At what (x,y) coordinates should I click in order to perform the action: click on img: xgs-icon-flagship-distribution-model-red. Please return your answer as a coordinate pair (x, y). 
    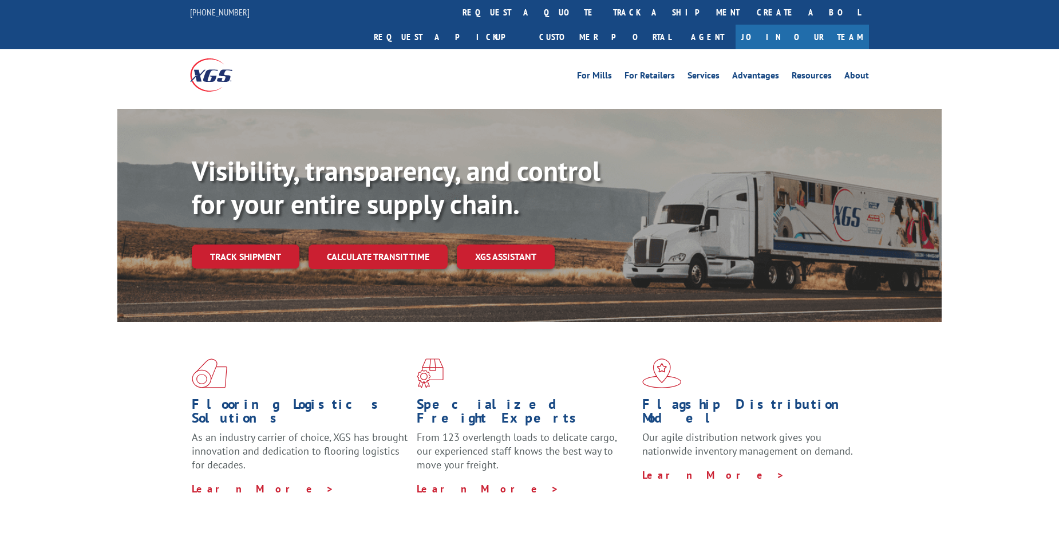
    Looking at the image, I should click on (662, 373).